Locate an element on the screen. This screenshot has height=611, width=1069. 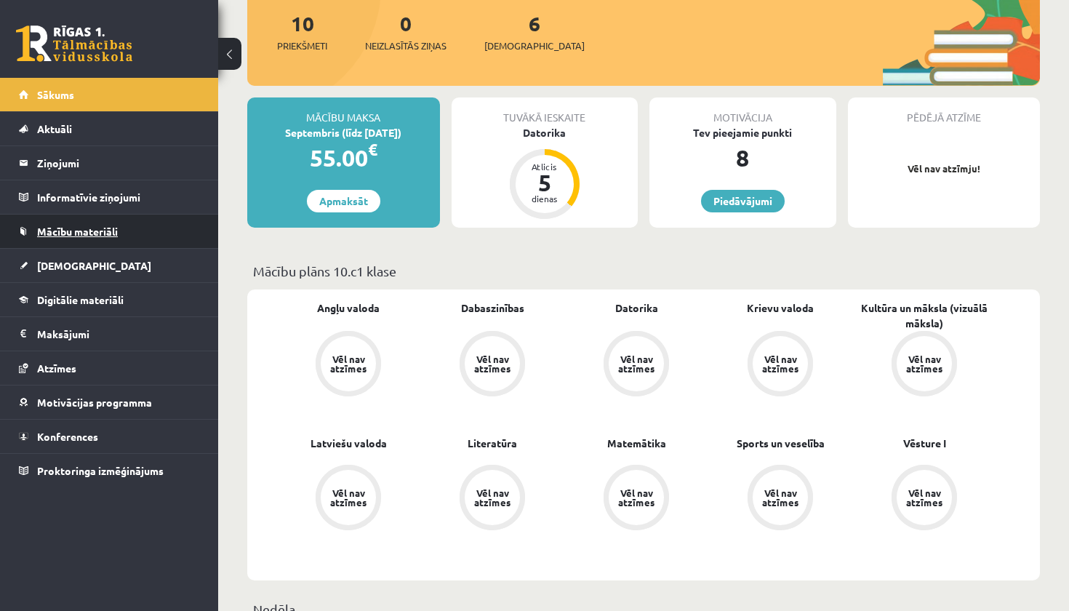
span: Digitālie materiāli is located at coordinates (80, 300).